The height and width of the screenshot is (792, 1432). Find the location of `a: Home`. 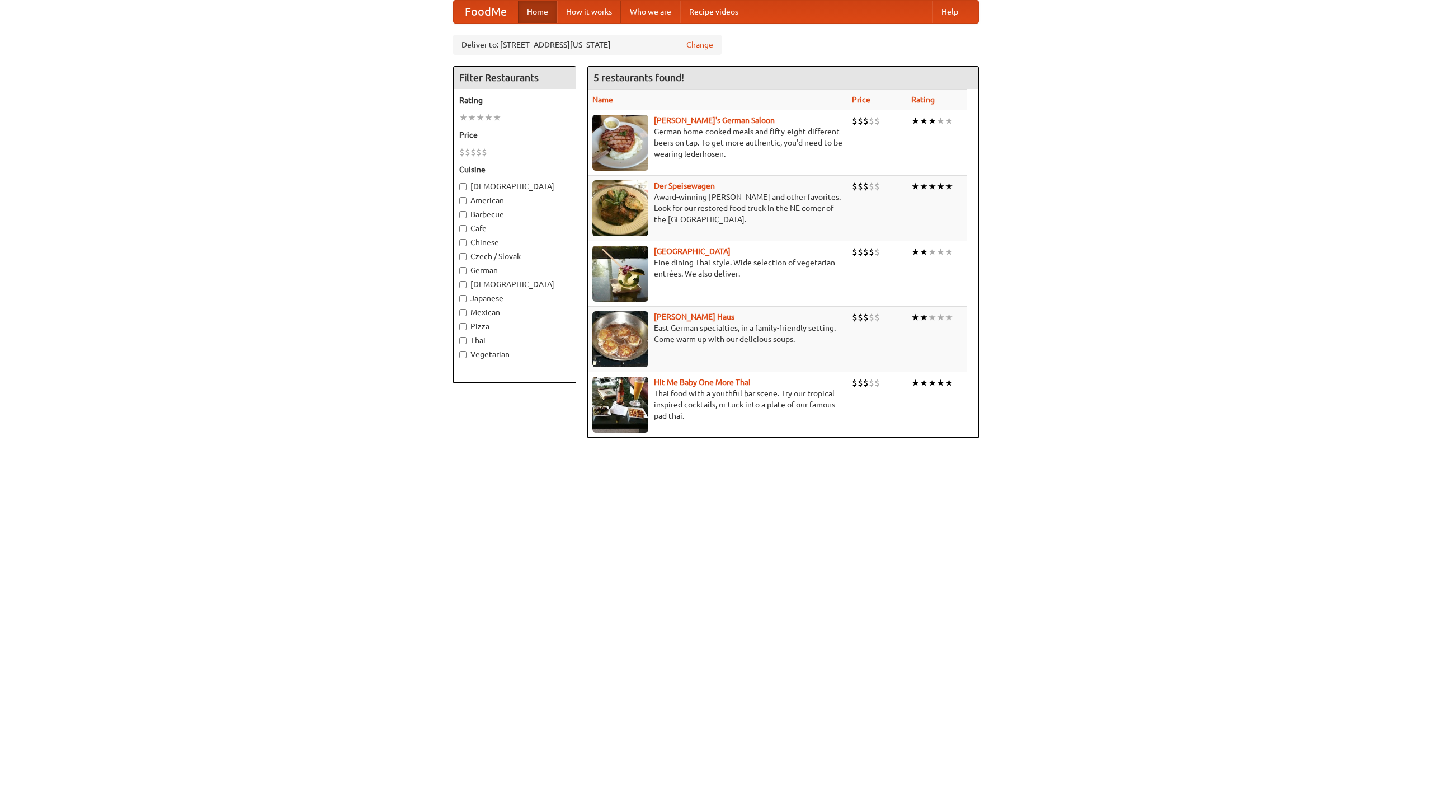

a: Home is located at coordinates (538, 12).